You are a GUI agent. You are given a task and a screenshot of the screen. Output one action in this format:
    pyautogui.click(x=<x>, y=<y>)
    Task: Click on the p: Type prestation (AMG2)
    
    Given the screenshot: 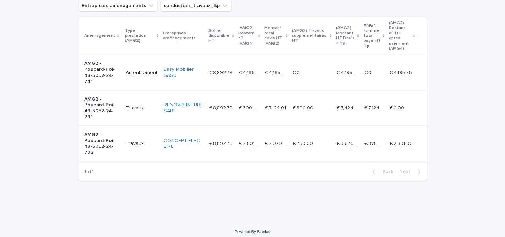 What is the action you would take?
    pyautogui.click(x=139, y=36)
    